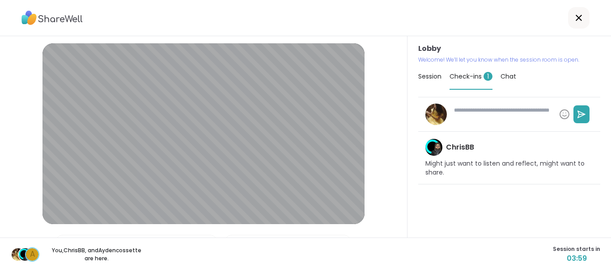 Image resolution: width=611 pixels, height=271 pixels. I want to click on span: Chat, so click(508, 76).